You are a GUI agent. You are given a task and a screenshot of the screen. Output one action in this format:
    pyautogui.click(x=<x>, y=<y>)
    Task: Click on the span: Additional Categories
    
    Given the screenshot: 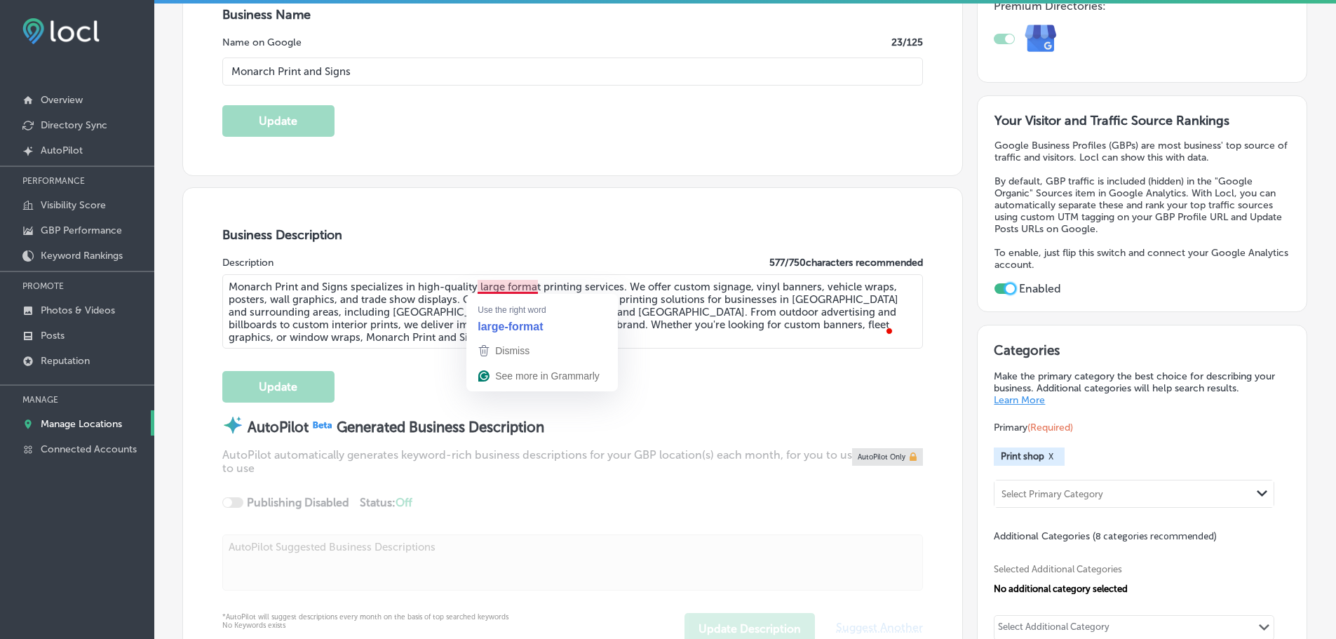 What is the action you would take?
    pyautogui.click(x=1105, y=536)
    